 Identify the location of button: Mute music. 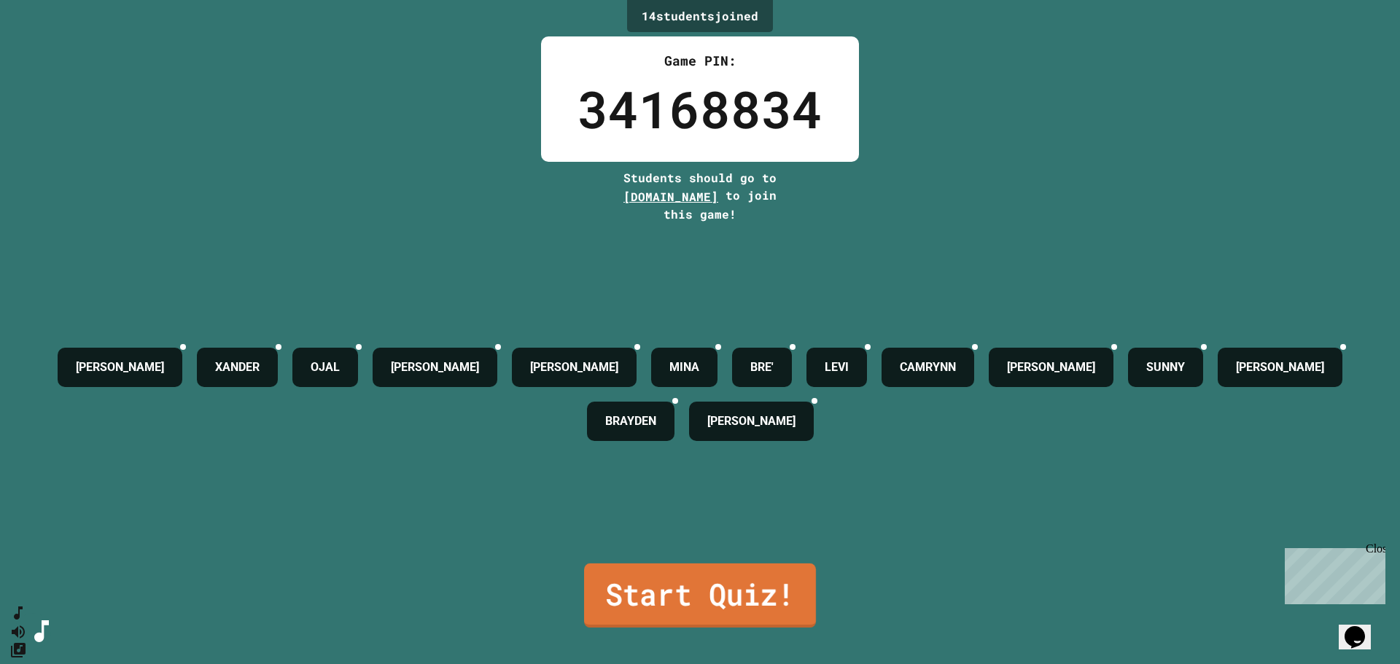
(18, 631).